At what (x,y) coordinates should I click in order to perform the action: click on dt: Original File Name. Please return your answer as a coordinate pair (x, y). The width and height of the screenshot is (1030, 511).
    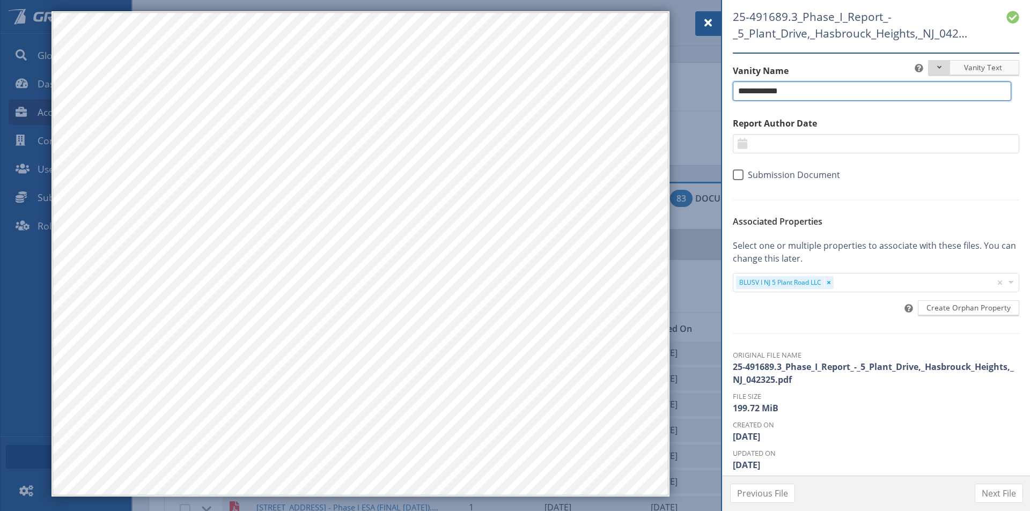
    Looking at the image, I should click on (876, 355).